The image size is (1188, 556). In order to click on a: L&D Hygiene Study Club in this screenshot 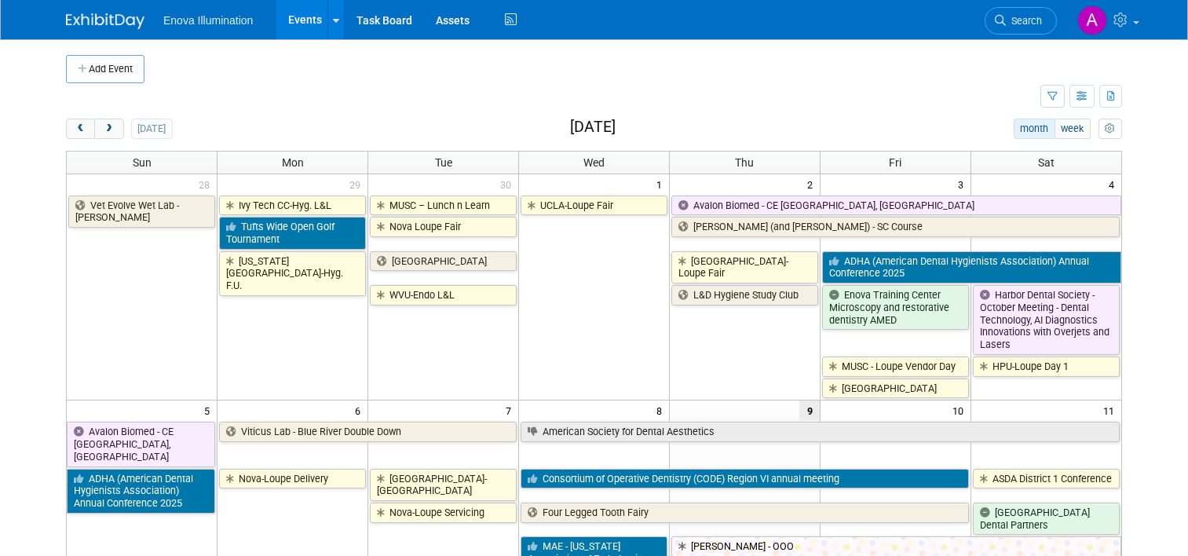, I will do `click(744, 295)`.